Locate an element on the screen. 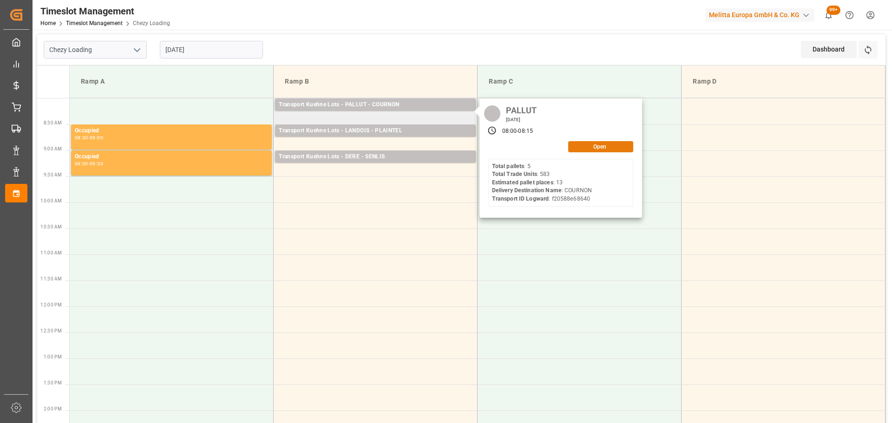  div: 08:00 is located at coordinates (510, 132).